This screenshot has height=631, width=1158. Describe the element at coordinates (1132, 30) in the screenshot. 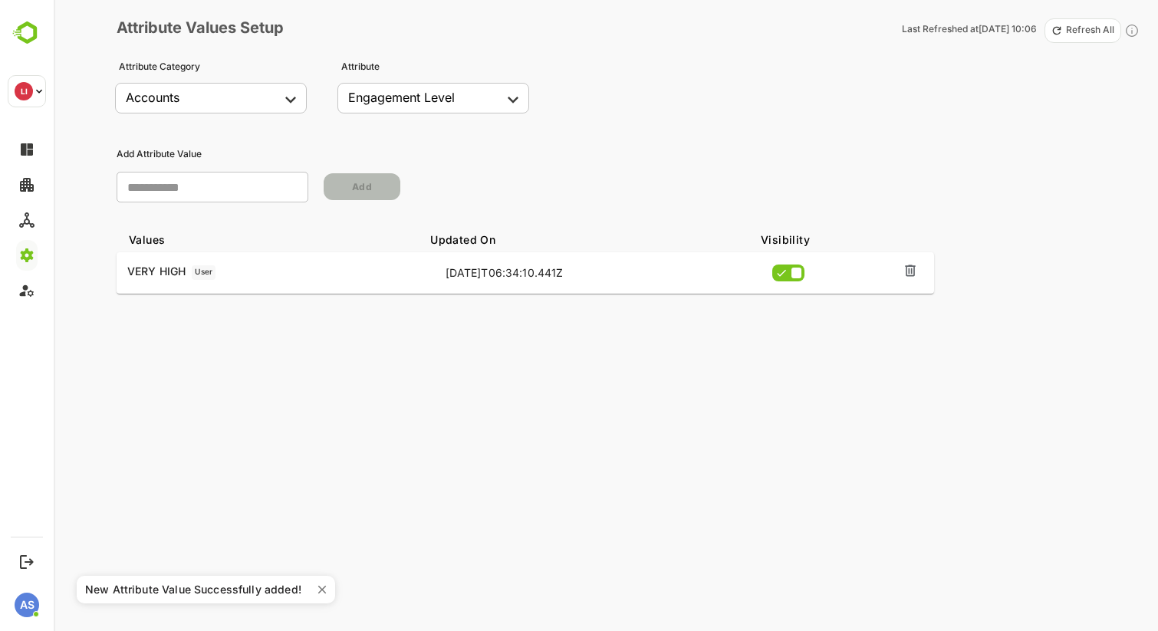

I see `div: Click to refresh values for all attributes in the selected attribute category` at that location.